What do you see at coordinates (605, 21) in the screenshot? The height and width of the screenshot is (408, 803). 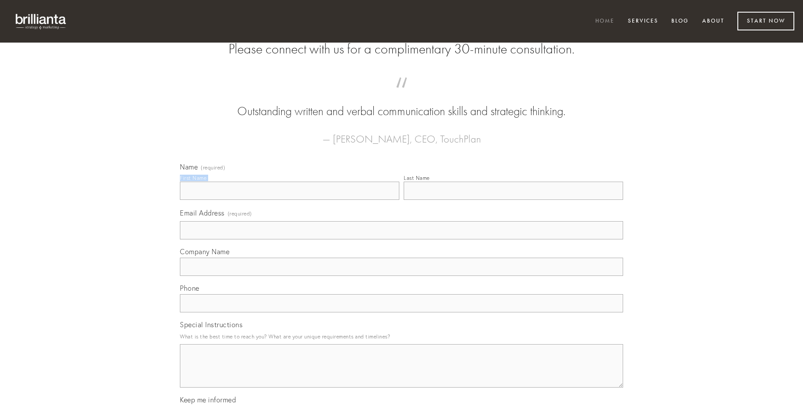 I see `a: Home` at bounding box center [605, 21].